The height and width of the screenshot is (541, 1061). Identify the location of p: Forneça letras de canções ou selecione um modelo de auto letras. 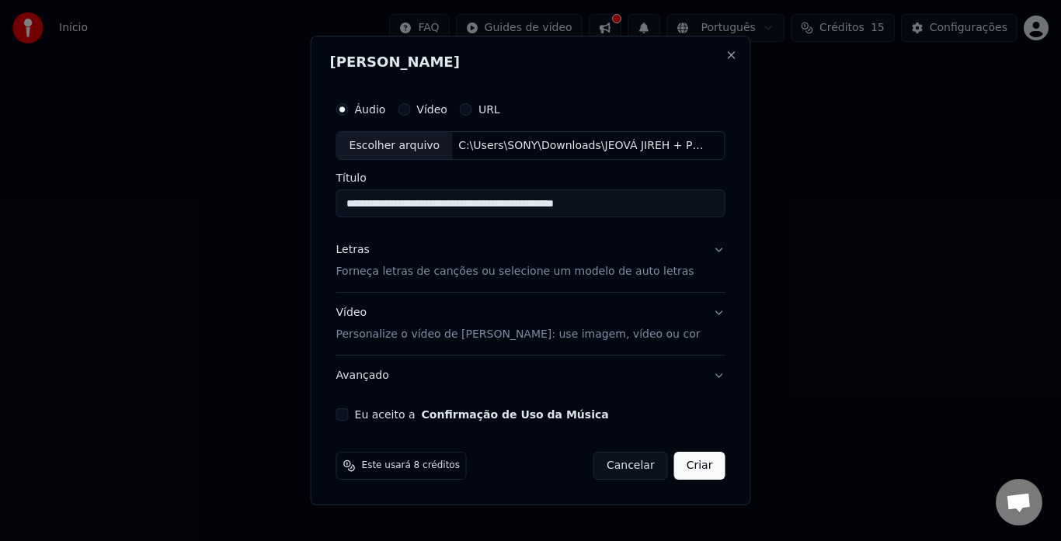
(515, 273).